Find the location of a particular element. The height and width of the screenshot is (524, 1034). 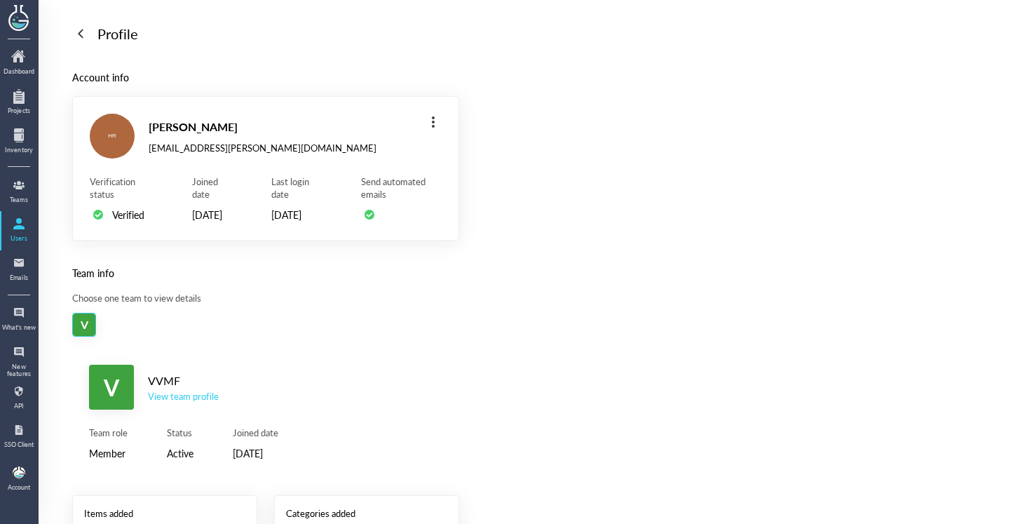

a: Dashboard is located at coordinates (19, 64).